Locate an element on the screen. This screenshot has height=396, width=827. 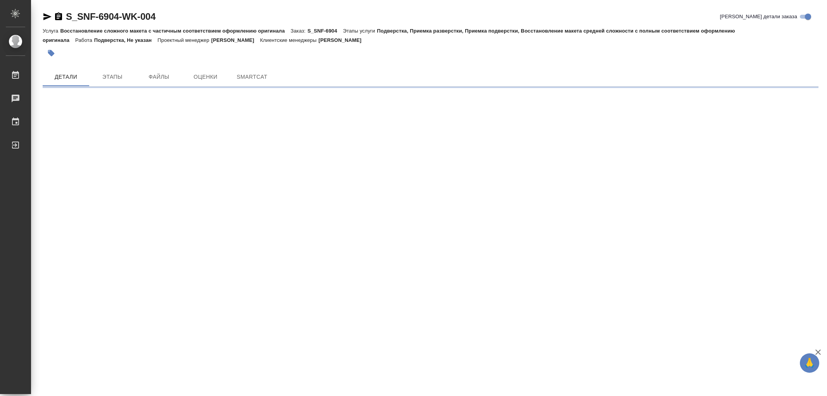
p: Подверстка, Приемка разверстки, Приемка подверстки, Восстановление макета средней сложности с пол... is located at coordinates (389, 35).